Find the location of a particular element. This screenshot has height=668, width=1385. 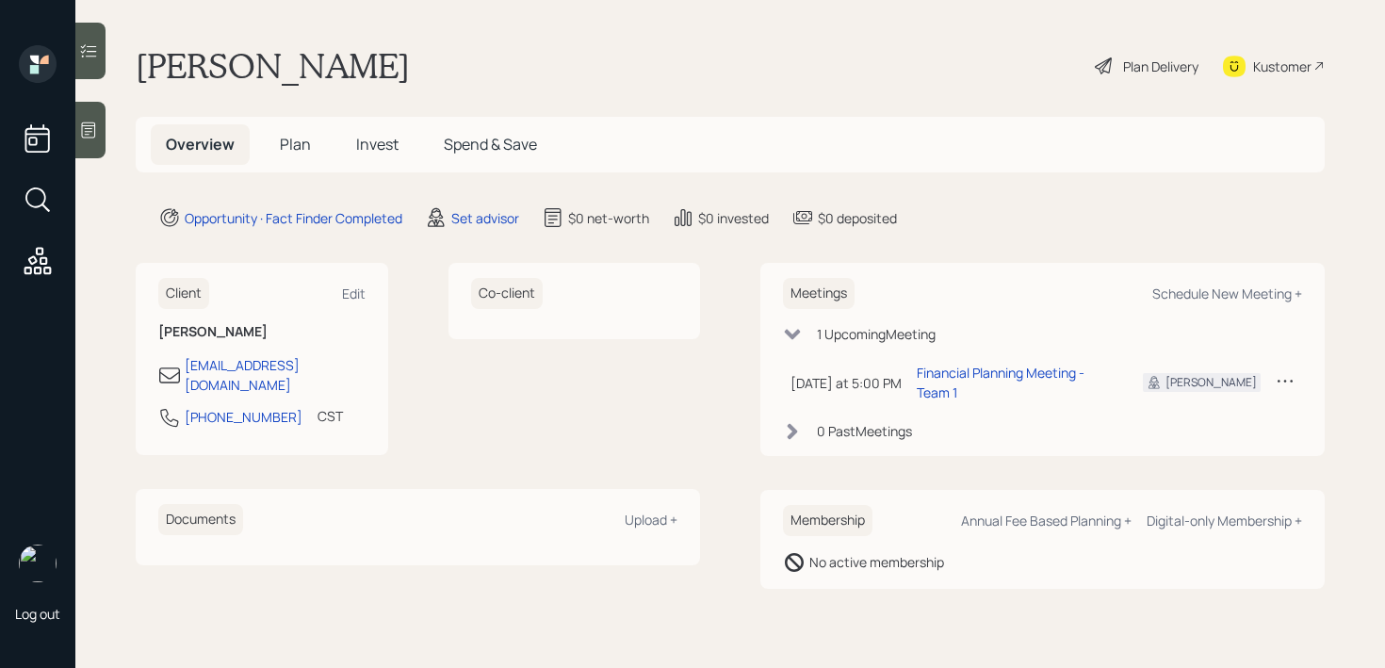

h6: Client is located at coordinates (184, 293).